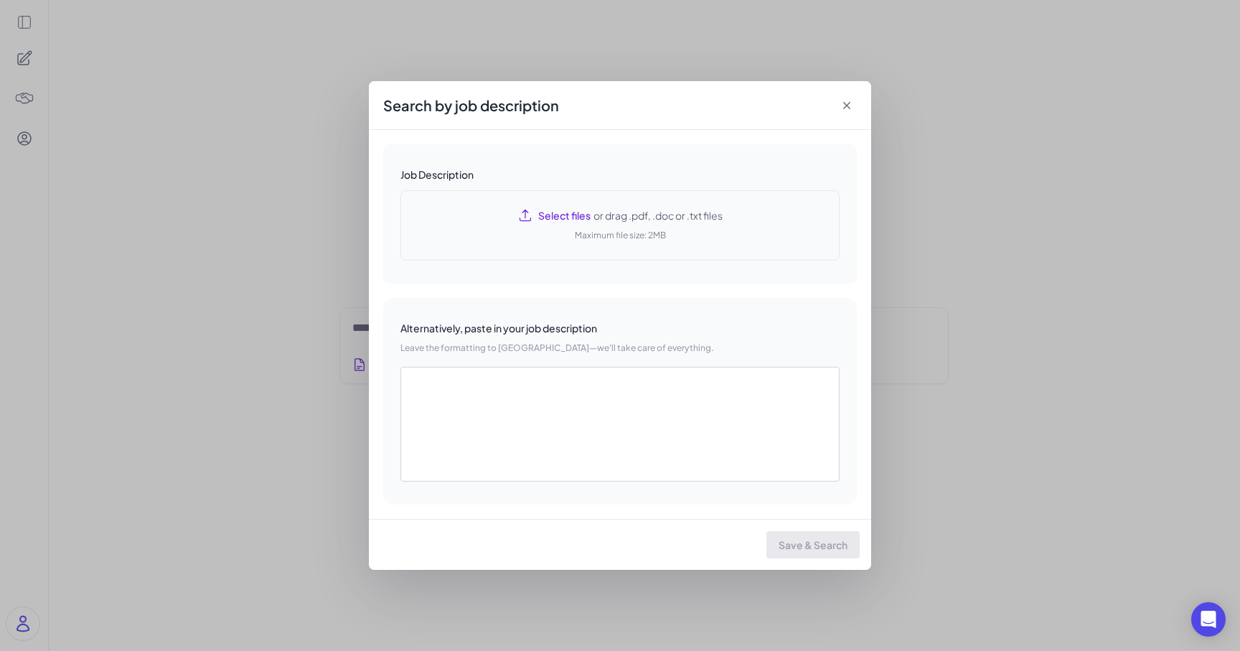 The image size is (1240, 651). Describe the element at coordinates (471, 105) in the screenshot. I see `span: Search by job description` at that location.